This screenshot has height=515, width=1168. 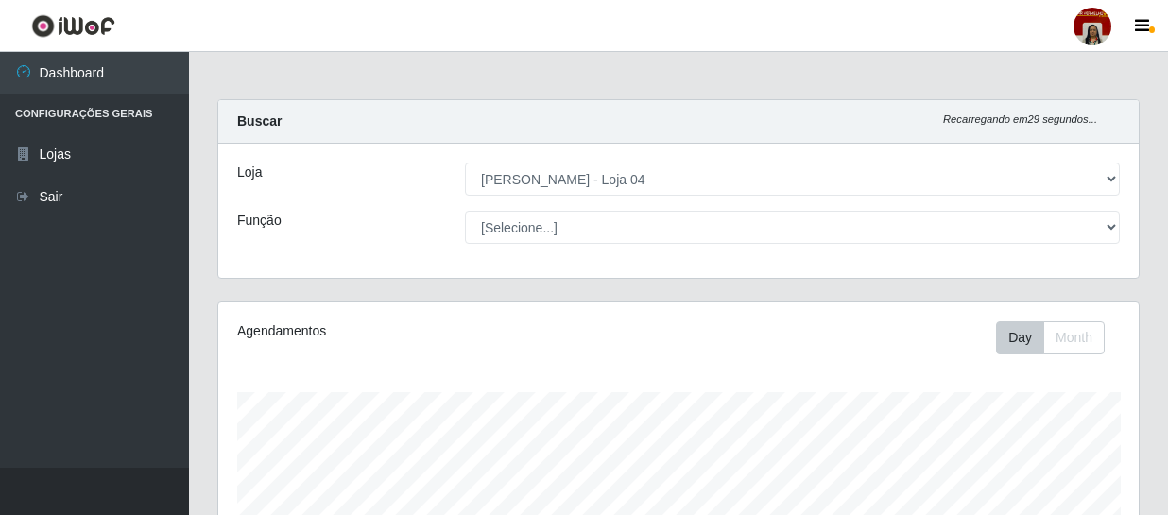 What do you see at coordinates (1074, 337) in the screenshot?
I see `button: Month` at bounding box center [1074, 337].